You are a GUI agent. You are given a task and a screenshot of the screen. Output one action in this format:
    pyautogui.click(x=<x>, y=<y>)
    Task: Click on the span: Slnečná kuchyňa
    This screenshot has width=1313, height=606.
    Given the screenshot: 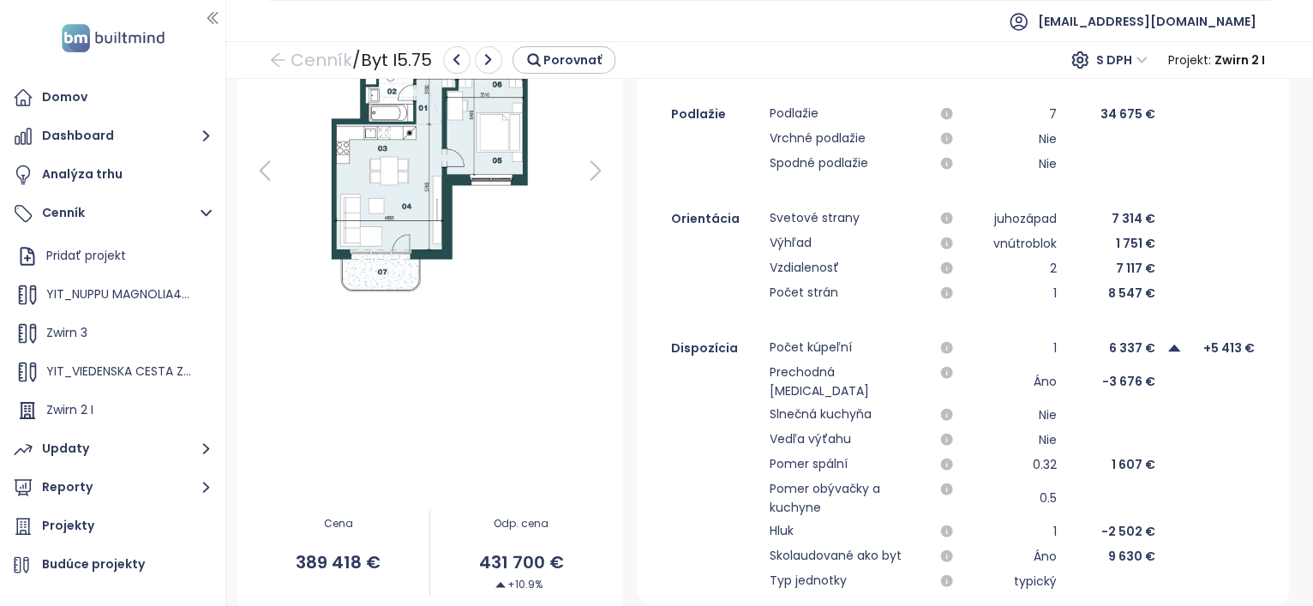 What is the action you would take?
    pyautogui.click(x=848, y=415)
    